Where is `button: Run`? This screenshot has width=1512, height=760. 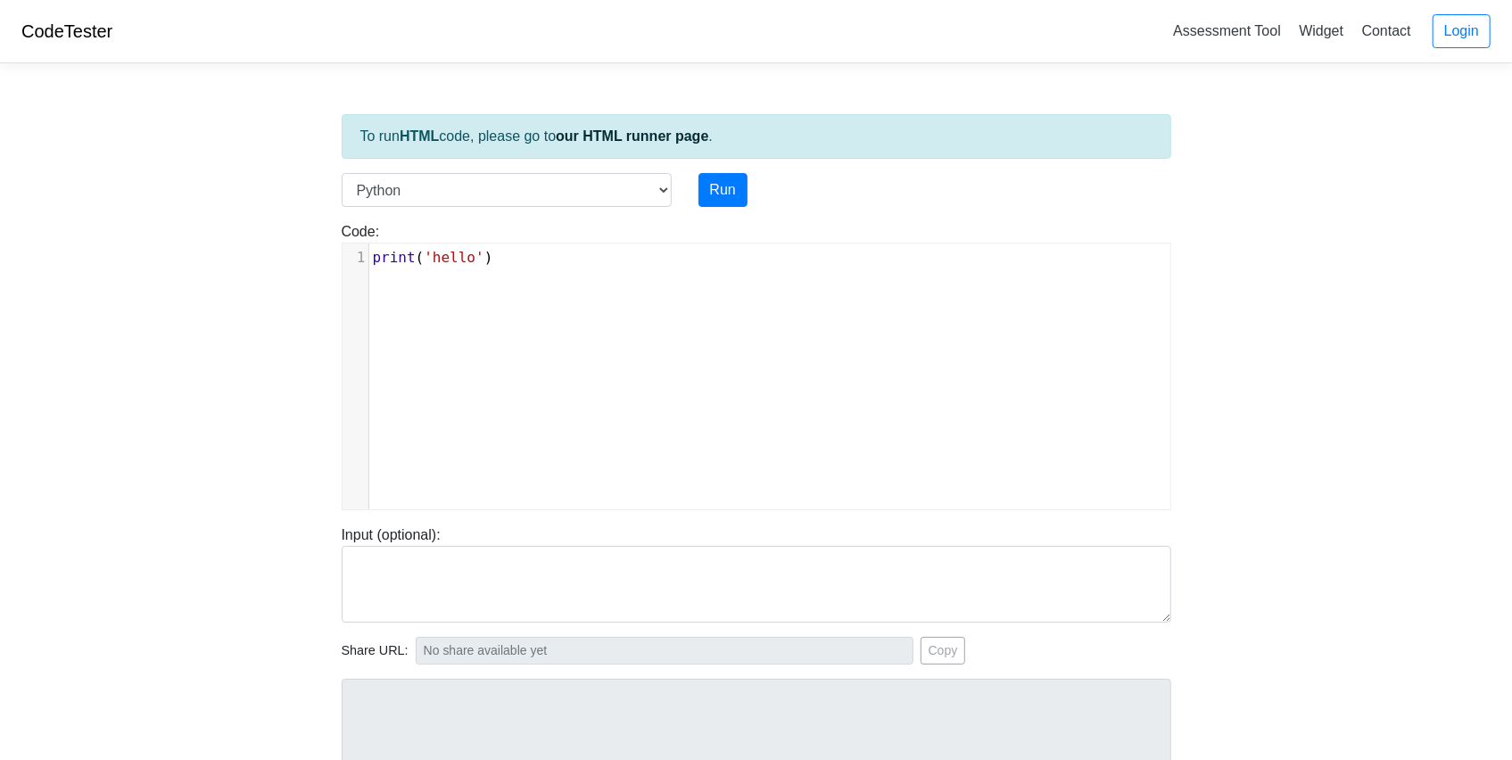 button: Run is located at coordinates (723, 190).